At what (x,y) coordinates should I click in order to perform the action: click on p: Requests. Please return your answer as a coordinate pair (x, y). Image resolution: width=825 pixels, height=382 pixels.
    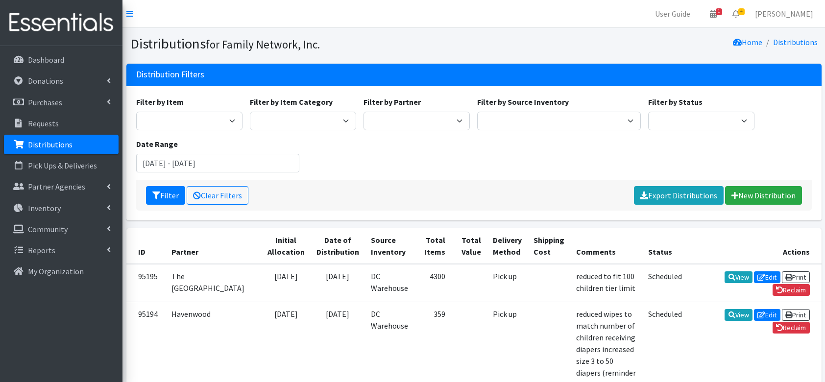
    Looking at the image, I should click on (43, 123).